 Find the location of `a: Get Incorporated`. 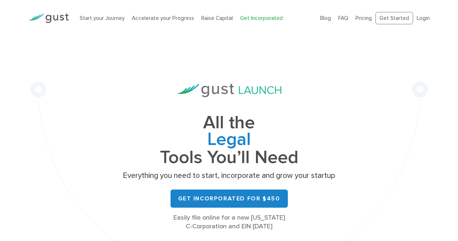

a: Get Incorporated is located at coordinates (261, 18).